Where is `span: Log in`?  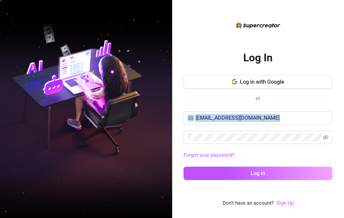
span: Log in is located at coordinates (258, 173).